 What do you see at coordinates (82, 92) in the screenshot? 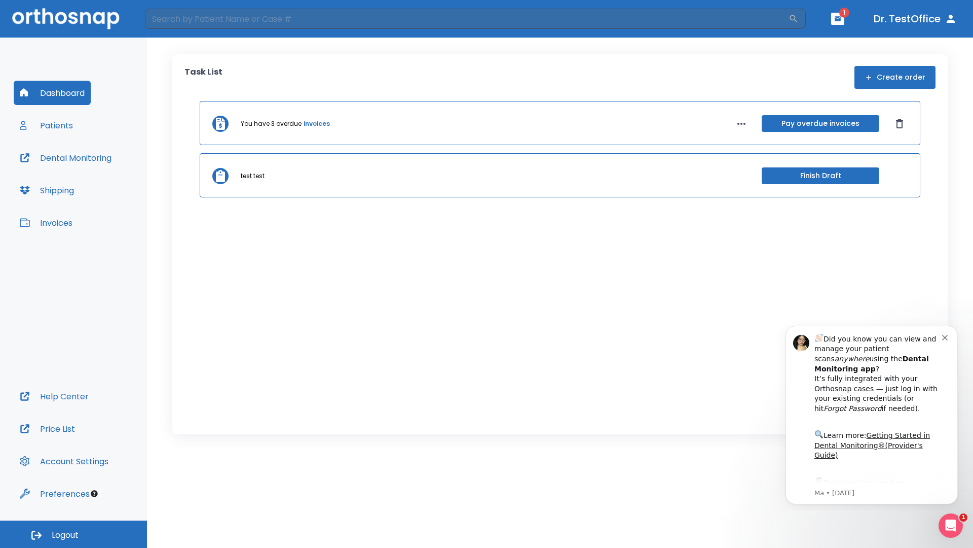
I see `i: Forgot Password` at bounding box center [82, 92].